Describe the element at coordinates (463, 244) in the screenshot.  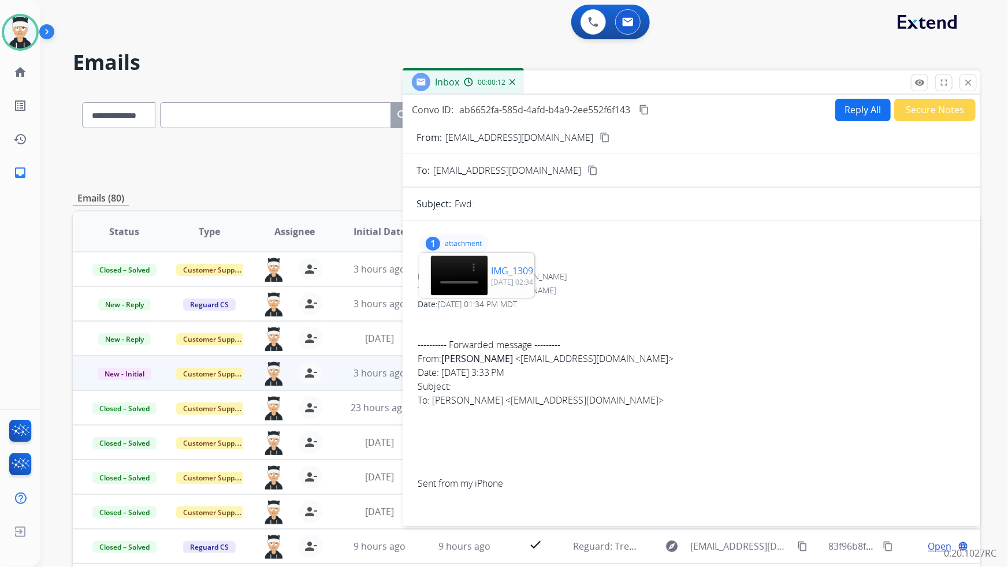
I see `p: attachment` at that location.